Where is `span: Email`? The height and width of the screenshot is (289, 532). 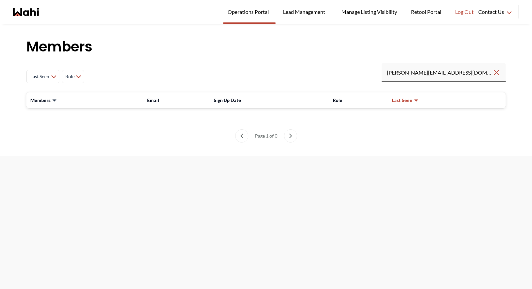 span: Email is located at coordinates (153, 100).